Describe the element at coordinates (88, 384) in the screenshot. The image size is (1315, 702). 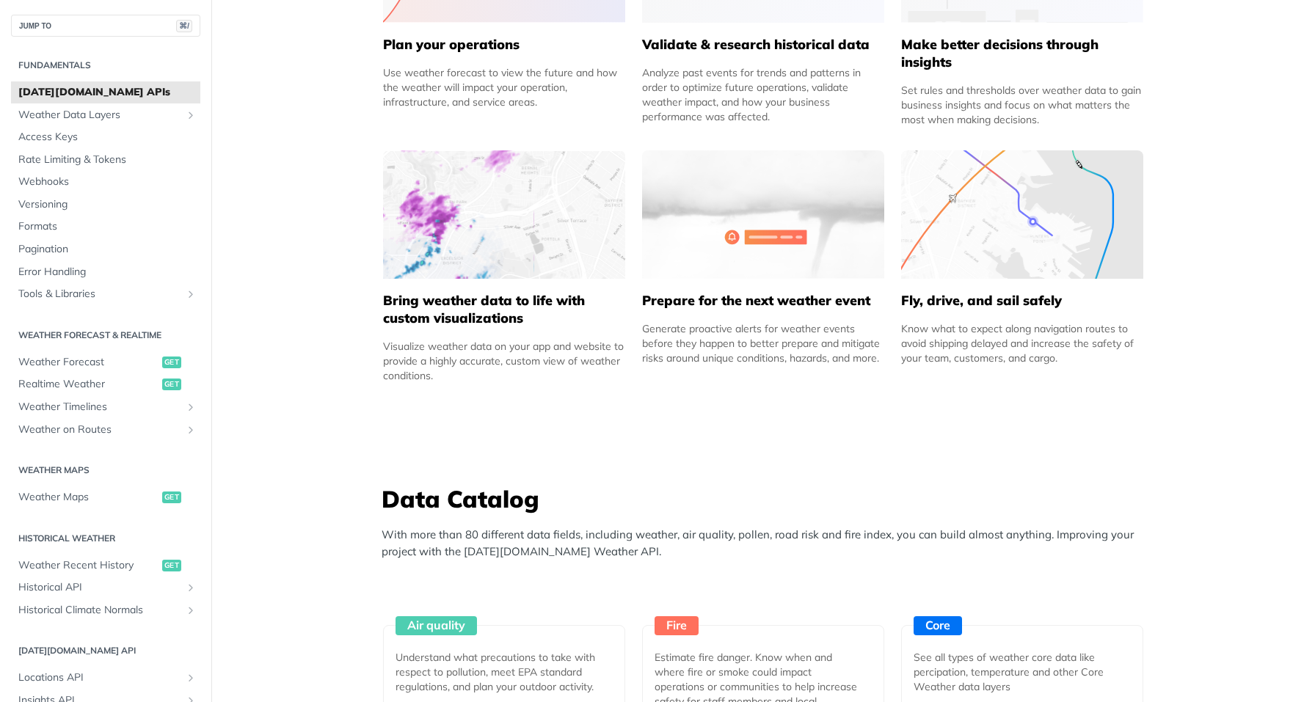
I see `span: Realtime Weather` at that location.